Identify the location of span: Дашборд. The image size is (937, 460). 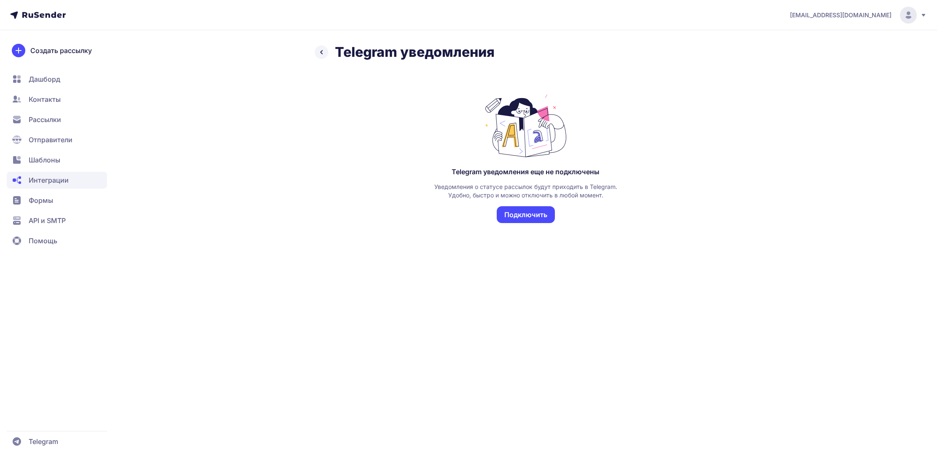
(44, 79).